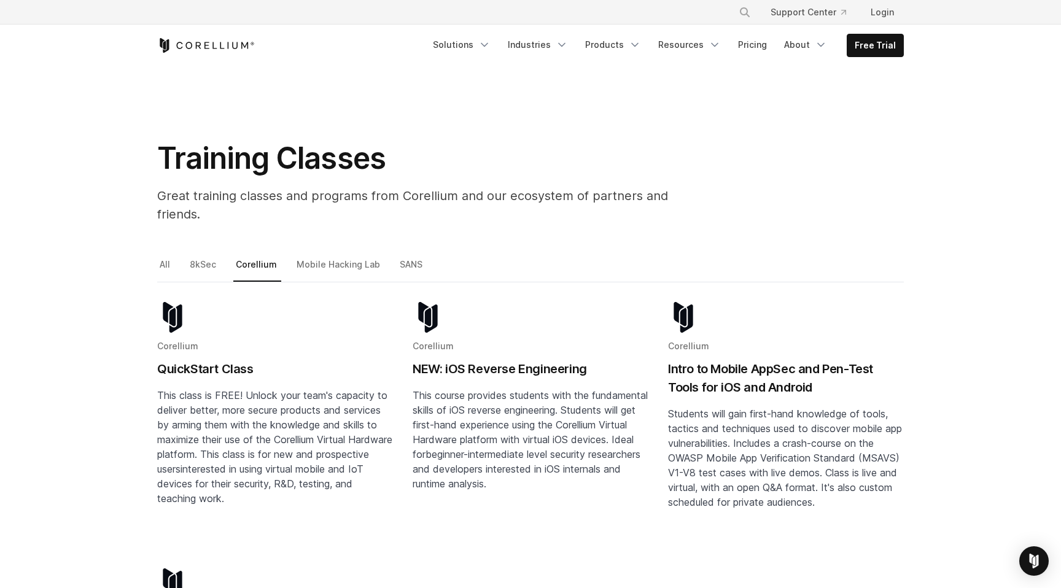 The image size is (1061, 588). What do you see at coordinates (785, 458) in the screenshot?
I see `span: Students will gain first-hand knowledge of tools, tactics and techniques used to discover mobile ...` at bounding box center [785, 458].